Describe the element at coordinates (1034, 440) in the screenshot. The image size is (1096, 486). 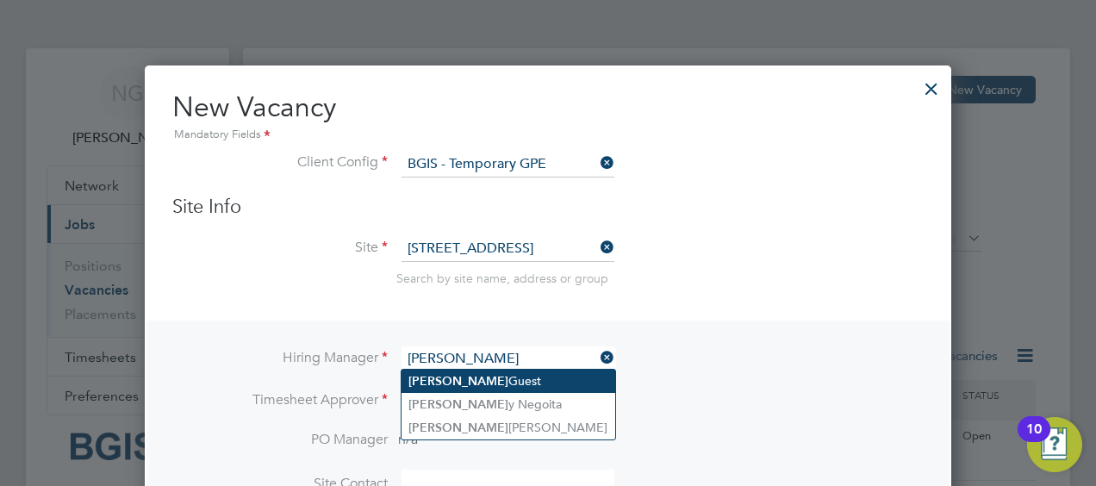
I see `div: 10` at that location.